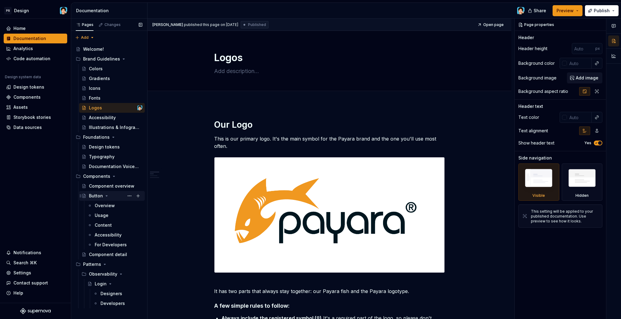 This screenshot has width=621, height=319. Describe the element at coordinates (35, 117) in the screenshot. I see `a: Storybook stories` at that location.